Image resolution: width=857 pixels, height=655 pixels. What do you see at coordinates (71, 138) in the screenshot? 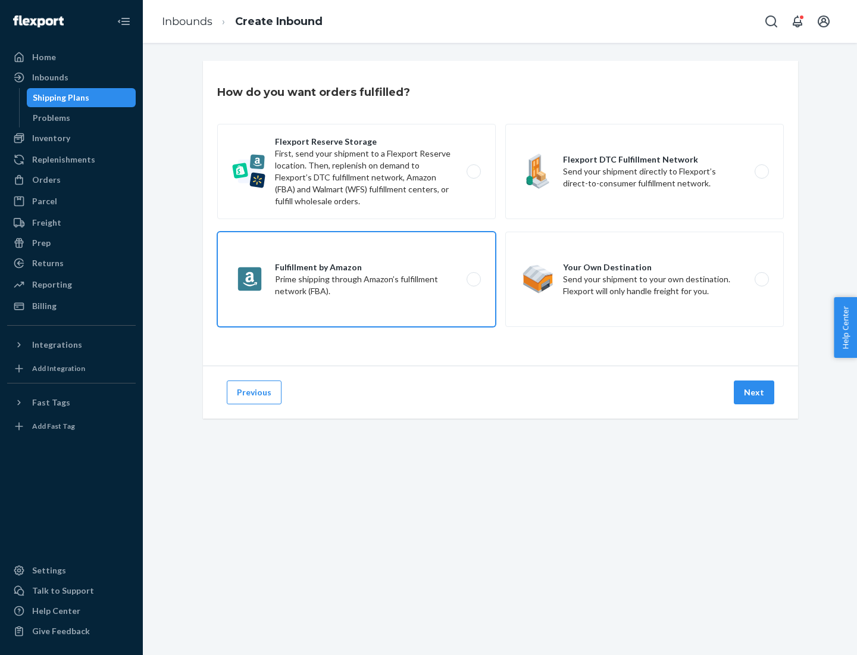
I see `a: Inventory` at bounding box center [71, 138].